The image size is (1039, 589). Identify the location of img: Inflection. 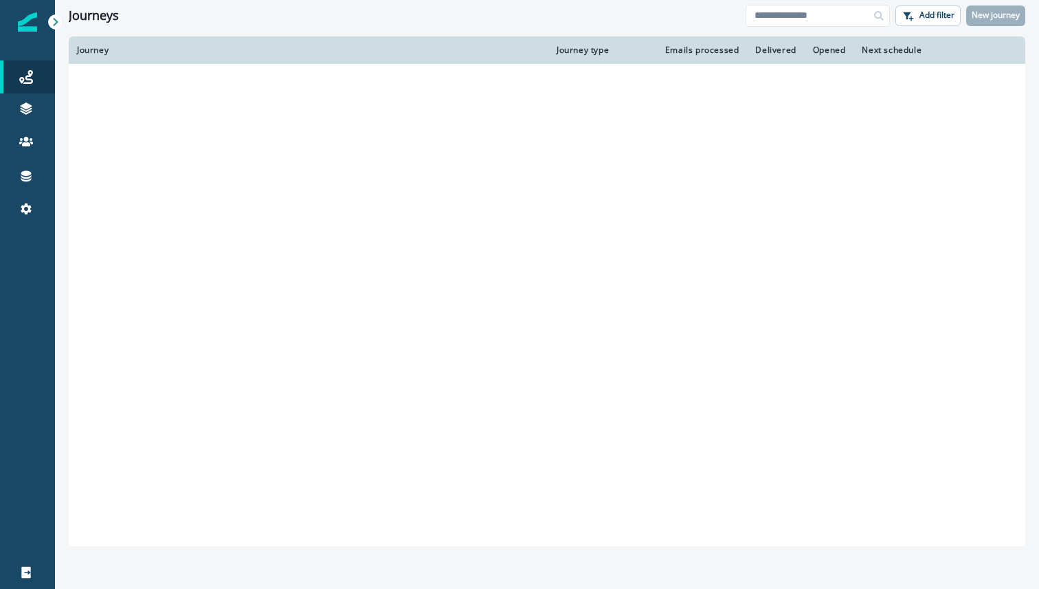
(27, 22).